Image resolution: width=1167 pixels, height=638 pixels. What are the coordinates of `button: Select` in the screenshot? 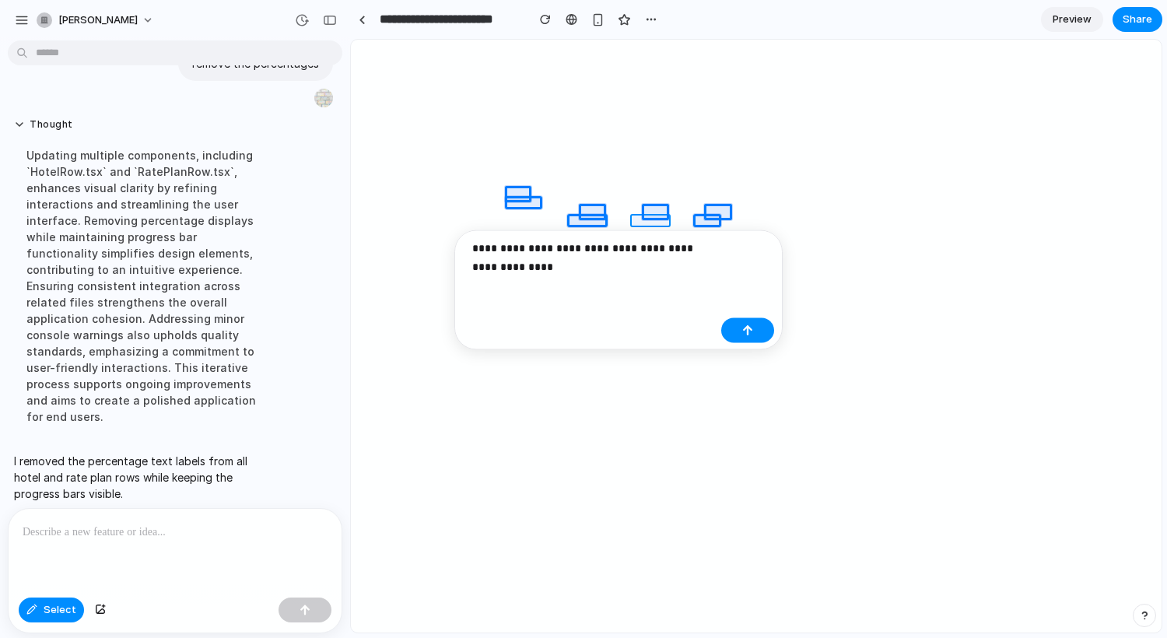 It's located at (51, 610).